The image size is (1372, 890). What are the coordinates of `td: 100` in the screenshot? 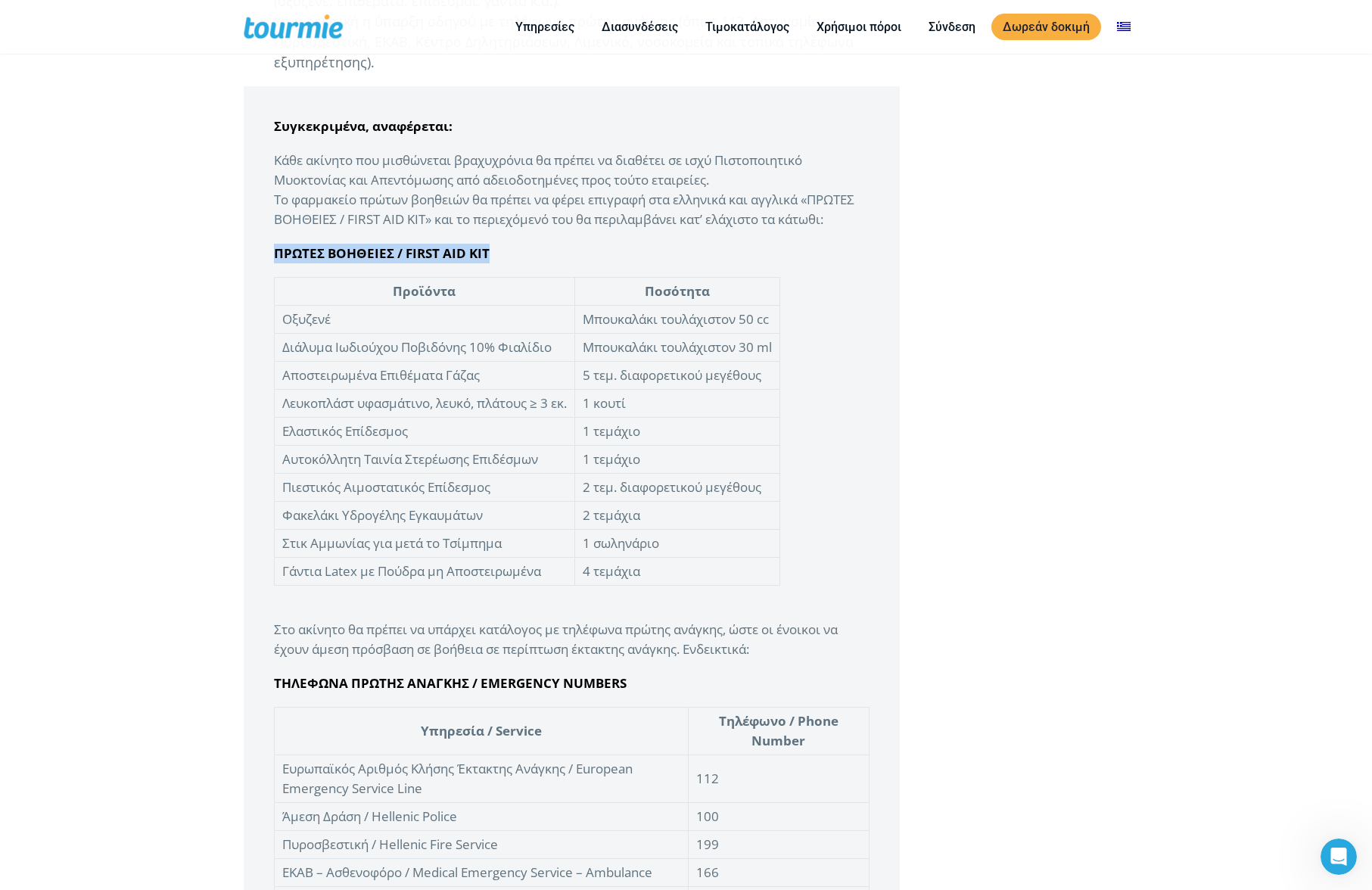 It's located at (778, 816).